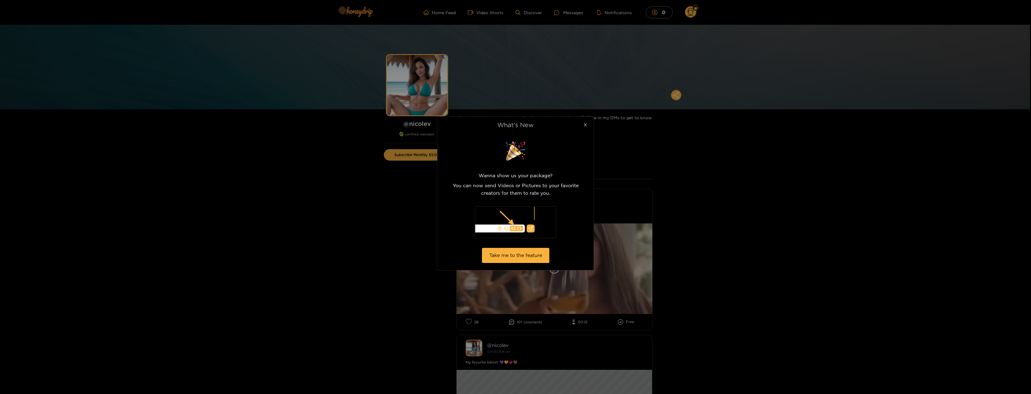 The height and width of the screenshot is (394, 1031). Describe the element at coordinates (515, 151) in the screenshot. I see `img: surprise image` at that location.